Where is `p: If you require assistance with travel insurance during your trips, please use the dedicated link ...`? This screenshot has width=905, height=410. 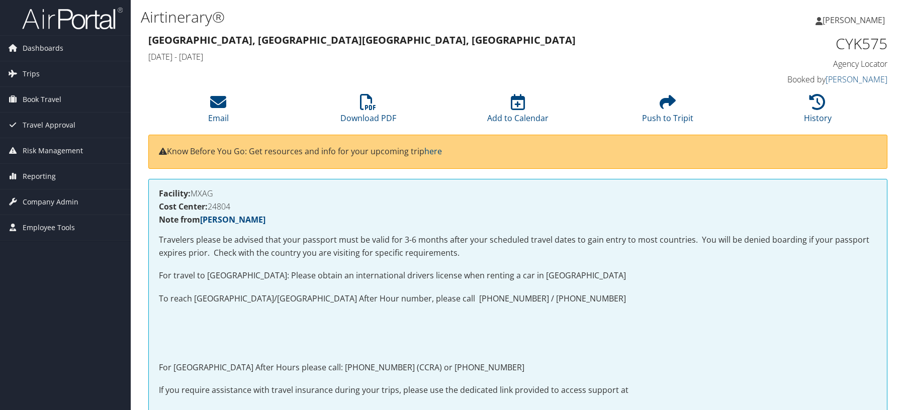 p: If you require assistance with travel insurance during your trips, please use the dedicated link ... is located at coordinates (518, 391).